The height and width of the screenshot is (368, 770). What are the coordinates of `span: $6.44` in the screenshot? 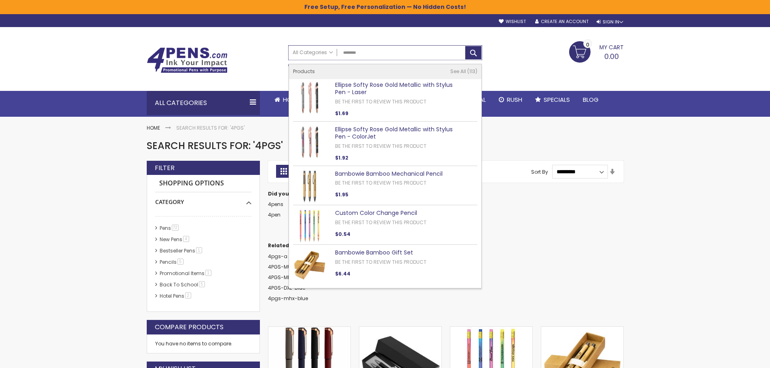 It's located at (343, 274).